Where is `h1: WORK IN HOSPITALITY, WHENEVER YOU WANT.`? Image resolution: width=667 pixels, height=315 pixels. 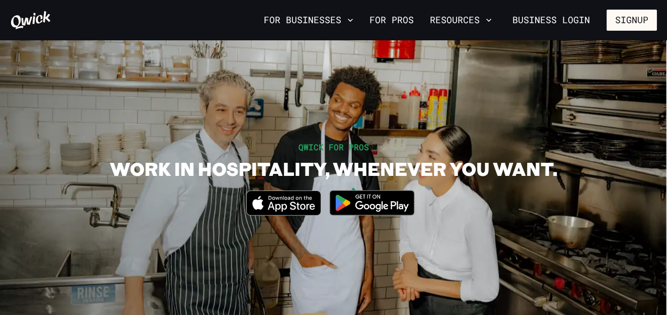
h1: WORK IN HOSPITALITY, WHENEVER YOU WANT. is located at coordinates (333, 168).